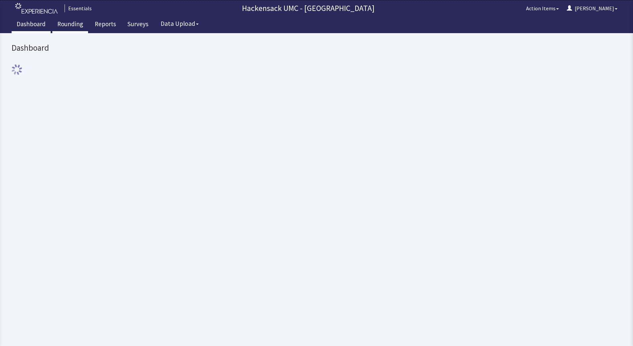 This screenshot has width=633, height=346. What do you see at coordinates (78, 8) in the screenshot?
I see `div: Essentials` at bounding box center [78, 8].